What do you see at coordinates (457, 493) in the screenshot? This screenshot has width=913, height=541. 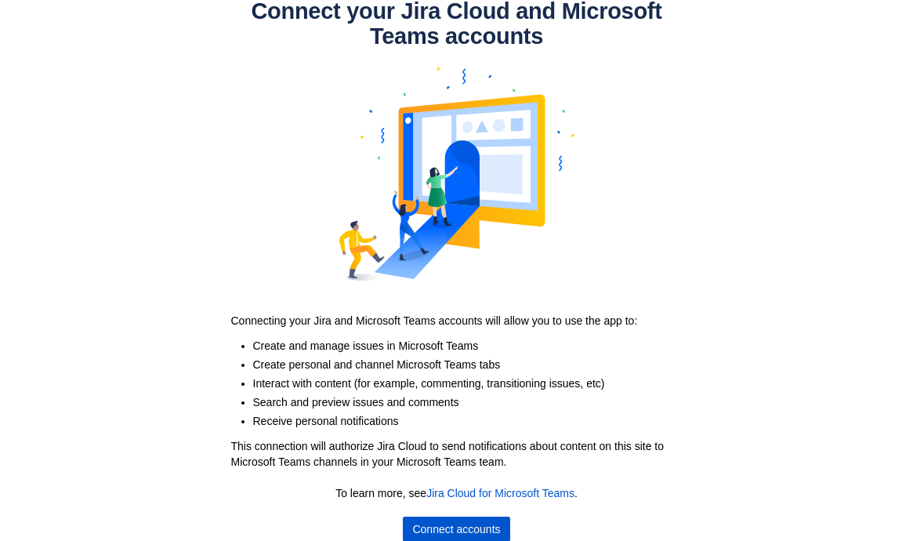 I see `p: To learn more, see .` at bounding box center [457, 493].